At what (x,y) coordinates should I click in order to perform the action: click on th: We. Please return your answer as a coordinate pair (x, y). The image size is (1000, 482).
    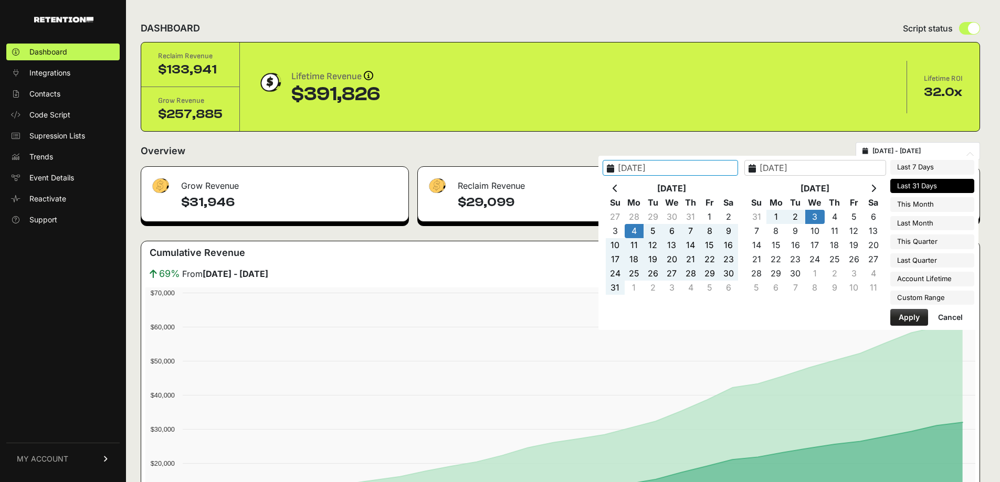
    Looking at the image, I should click on (672, 203).